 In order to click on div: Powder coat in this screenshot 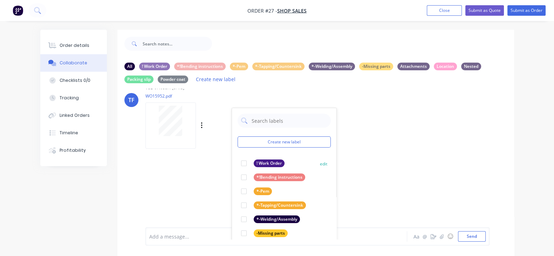, I will do `click(173, 80)`.